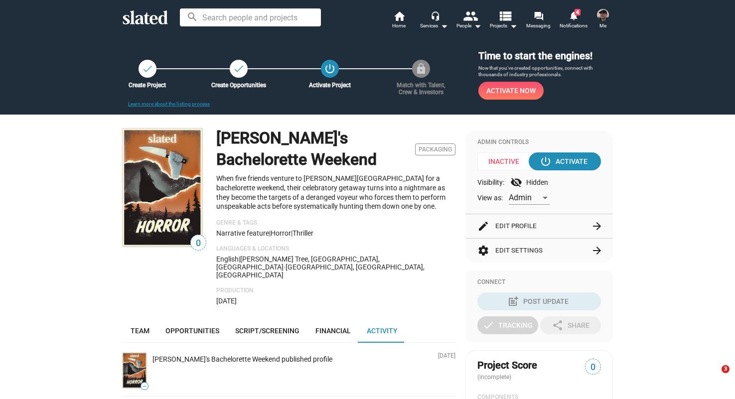  Describe the element at coordinates (538, 26) in the screenshot. I see `span: Messaging` at that location.